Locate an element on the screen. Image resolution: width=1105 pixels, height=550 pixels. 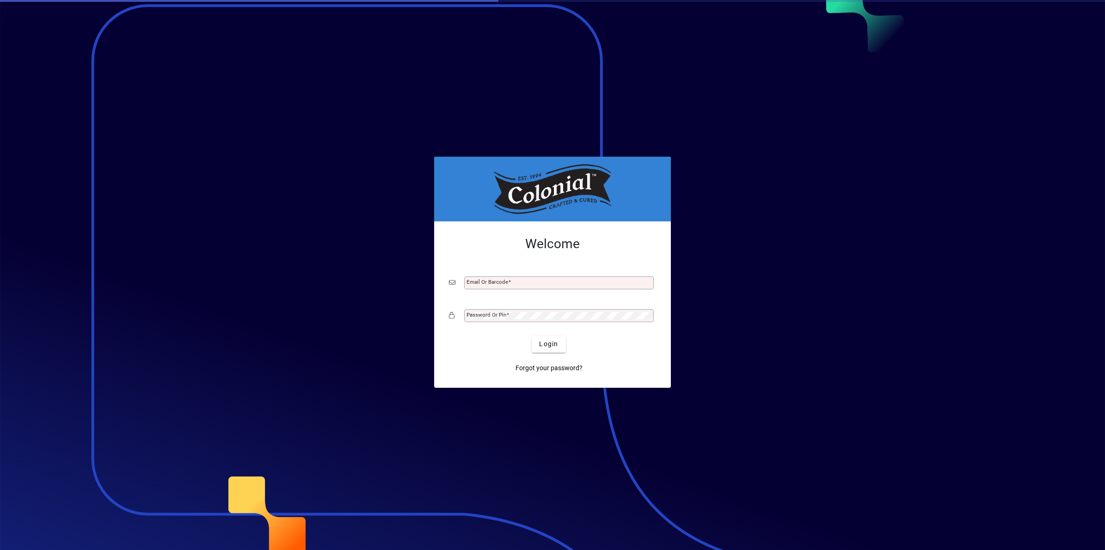
span: Forgot your password? is located at coordinates (549, 368).